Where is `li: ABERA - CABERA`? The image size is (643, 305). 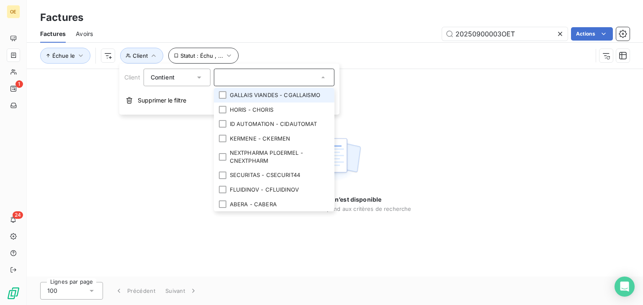
li: ABERA - CABERA is located at coordinates (274, 204).